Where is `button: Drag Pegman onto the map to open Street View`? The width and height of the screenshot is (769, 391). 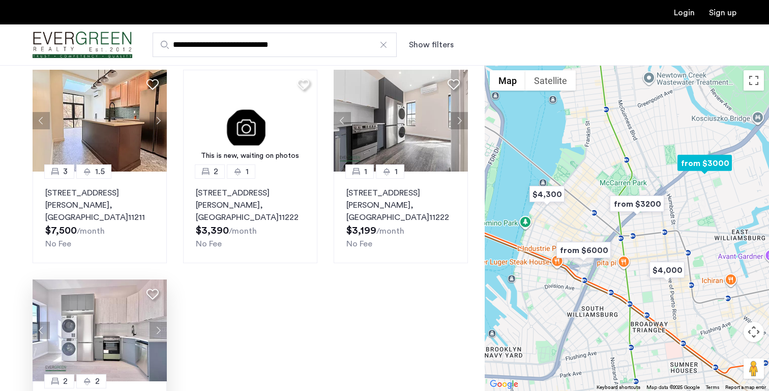 button: Drag Pegman onto the map to open Street View is located at coordinates (754, 368).